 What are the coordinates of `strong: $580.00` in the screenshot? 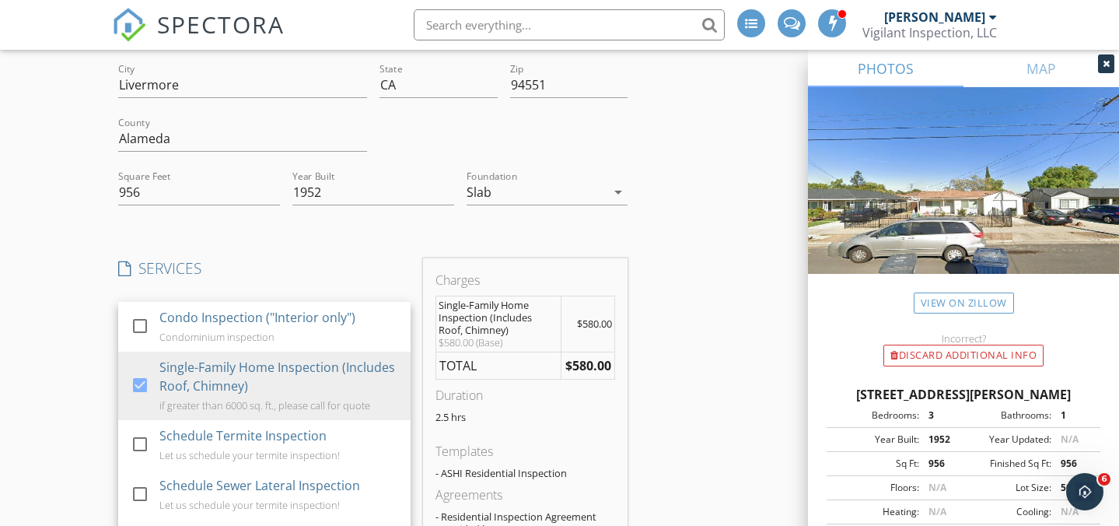 It's located at (588, 365).